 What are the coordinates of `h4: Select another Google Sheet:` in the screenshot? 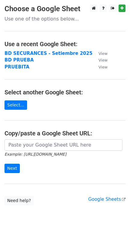 It's located at (65, 92).